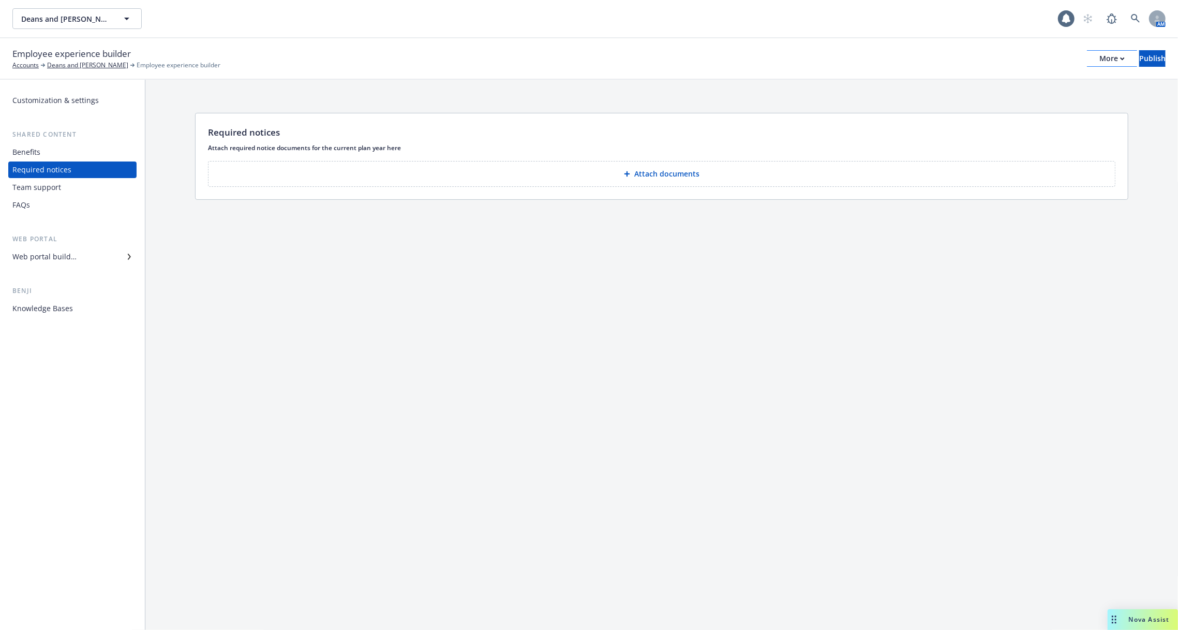  What do you see at coordinates (662, 174) in the screenshot?
I see `button: Attach documents` at bounding box center [662, 174].